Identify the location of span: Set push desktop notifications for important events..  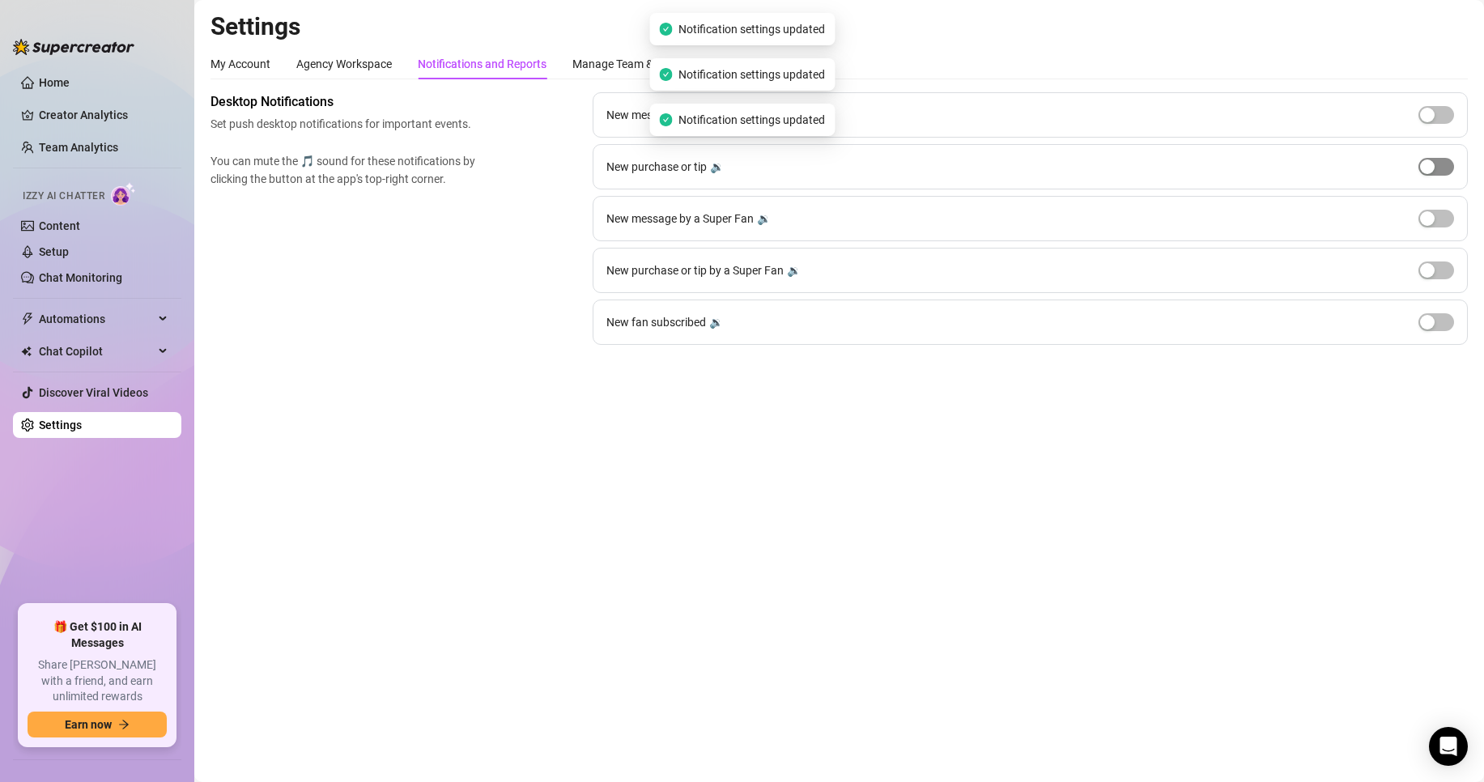
(347, 124).